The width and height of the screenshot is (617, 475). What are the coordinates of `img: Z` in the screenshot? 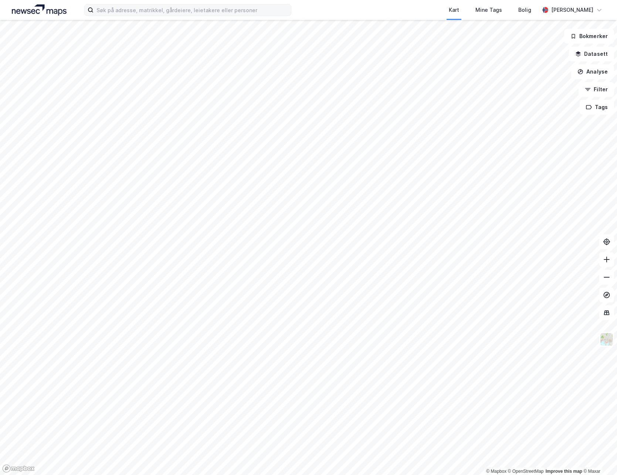 It's located at (607, 339).